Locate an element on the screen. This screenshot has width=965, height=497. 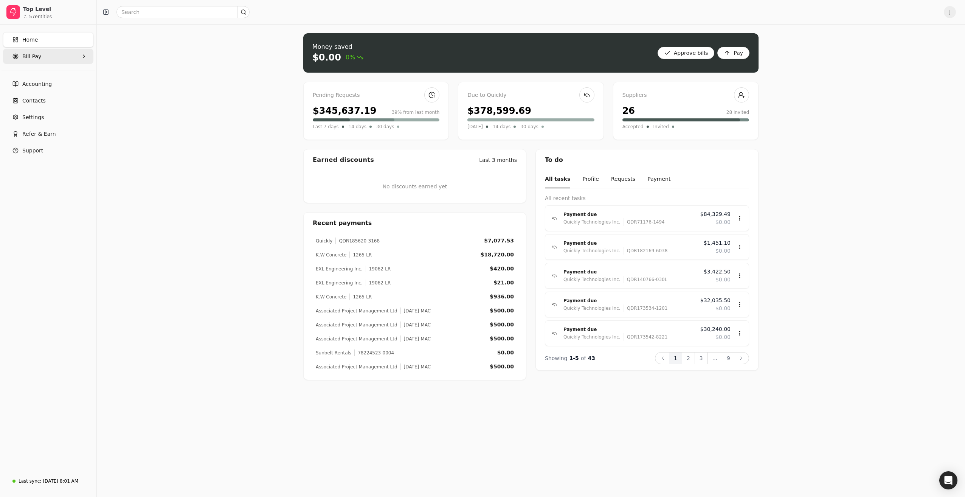
div: $936.00 is located at coordinates (502, 296).